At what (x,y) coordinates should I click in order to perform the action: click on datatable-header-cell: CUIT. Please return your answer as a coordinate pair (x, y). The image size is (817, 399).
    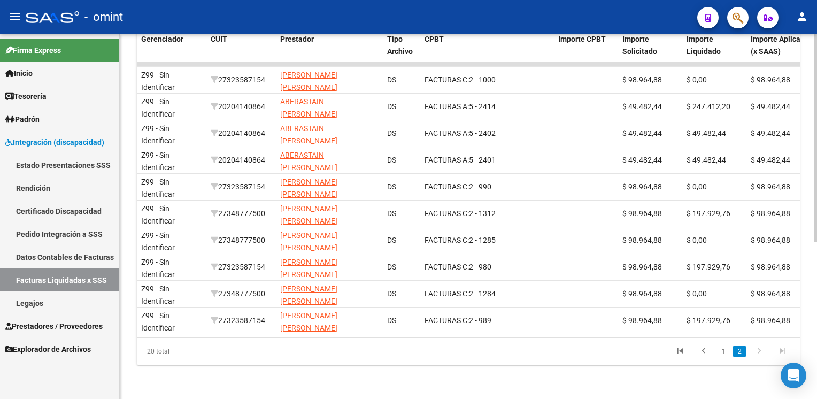
    Looking at the image, I should click on (241, 51).